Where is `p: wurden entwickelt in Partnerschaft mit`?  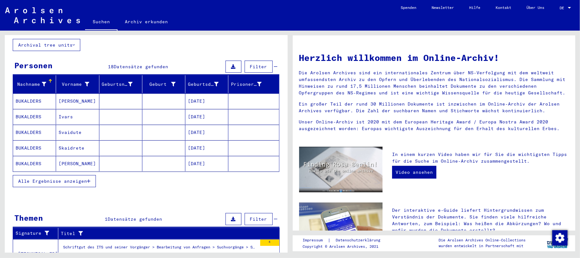
p: wurden entwickelt in Partnerschaft mit is located at coordinates (482, 246).